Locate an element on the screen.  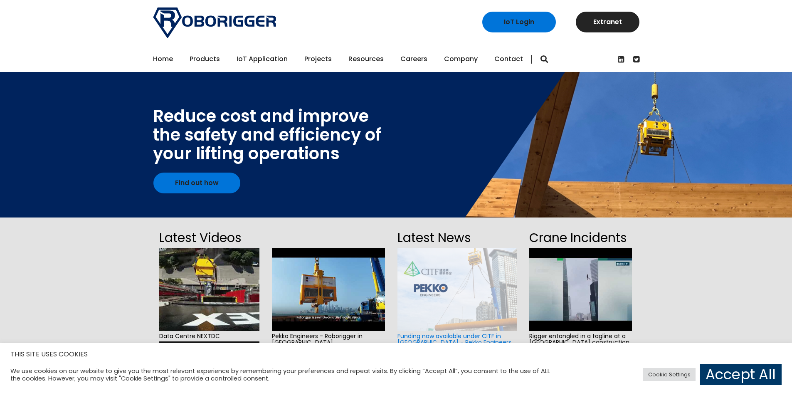
a: Accept All is located at coordinates (741, 374).